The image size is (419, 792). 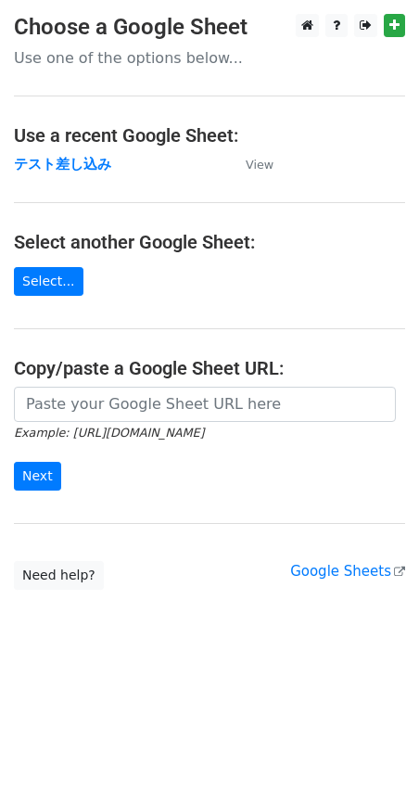 What do you see at coordinates (210, 242) in the screenshot?
I see `h4: Select another Google Sheet:` at bounding box center [210, 242].